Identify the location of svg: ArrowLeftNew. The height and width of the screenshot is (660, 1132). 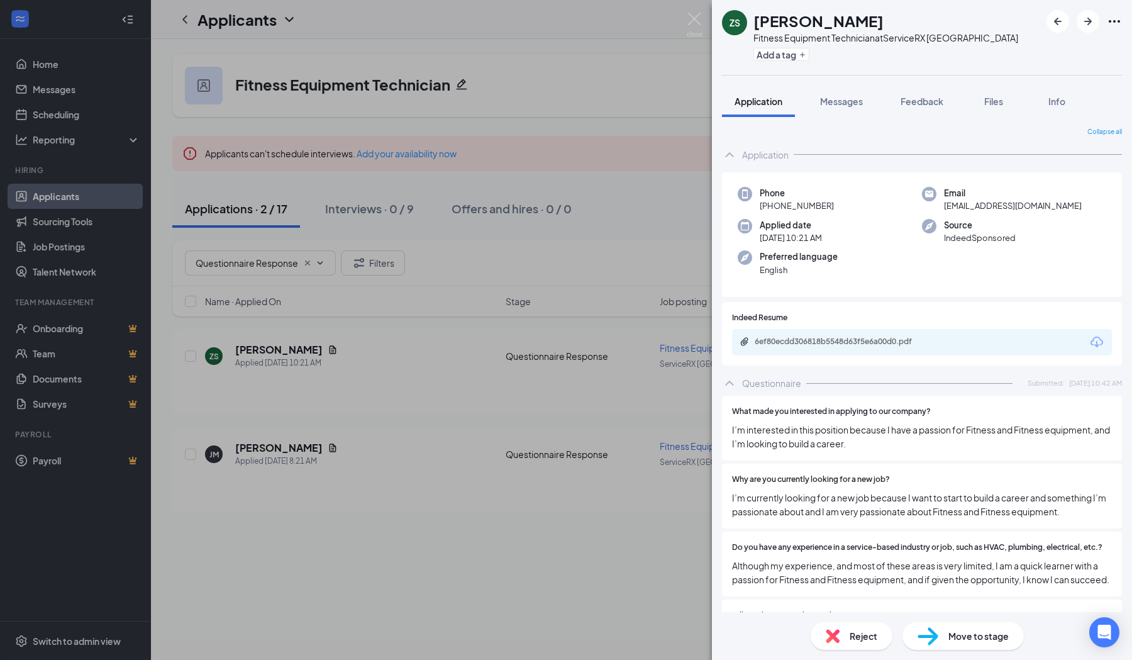
(1058, 21).